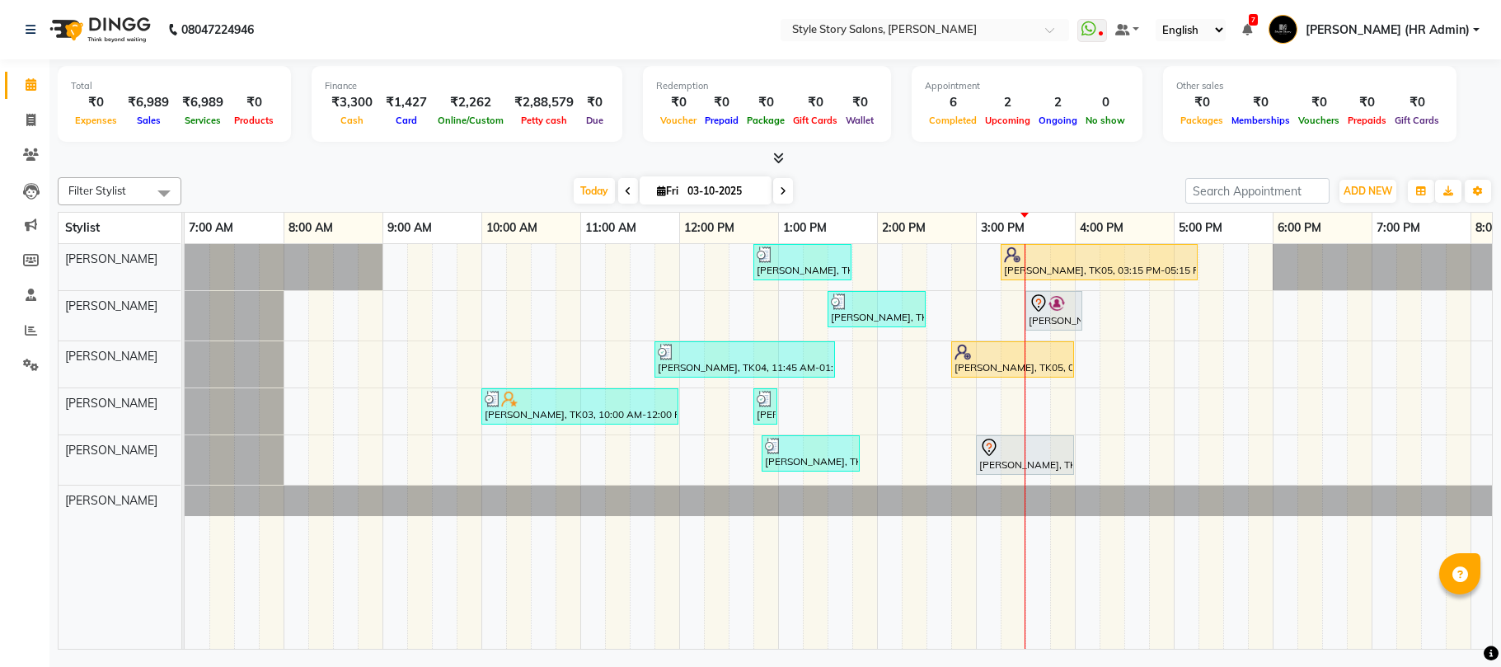 The image size is (1501, 667). I want to click on a: 6:00 PM, so click(1299, 228).